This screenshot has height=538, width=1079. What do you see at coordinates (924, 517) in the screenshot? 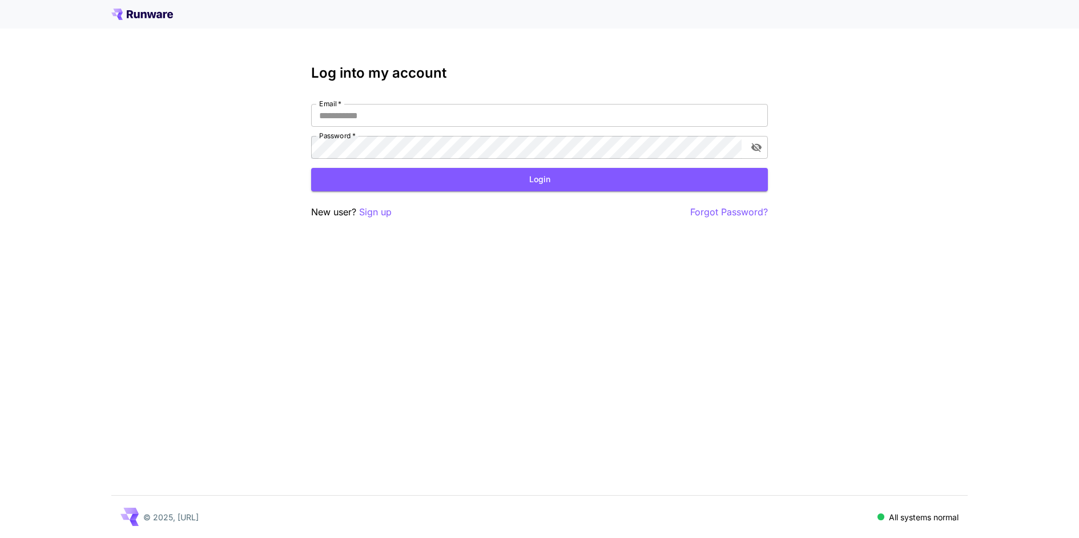
I see `p: All systems normal` at bounding box center [924, 517].